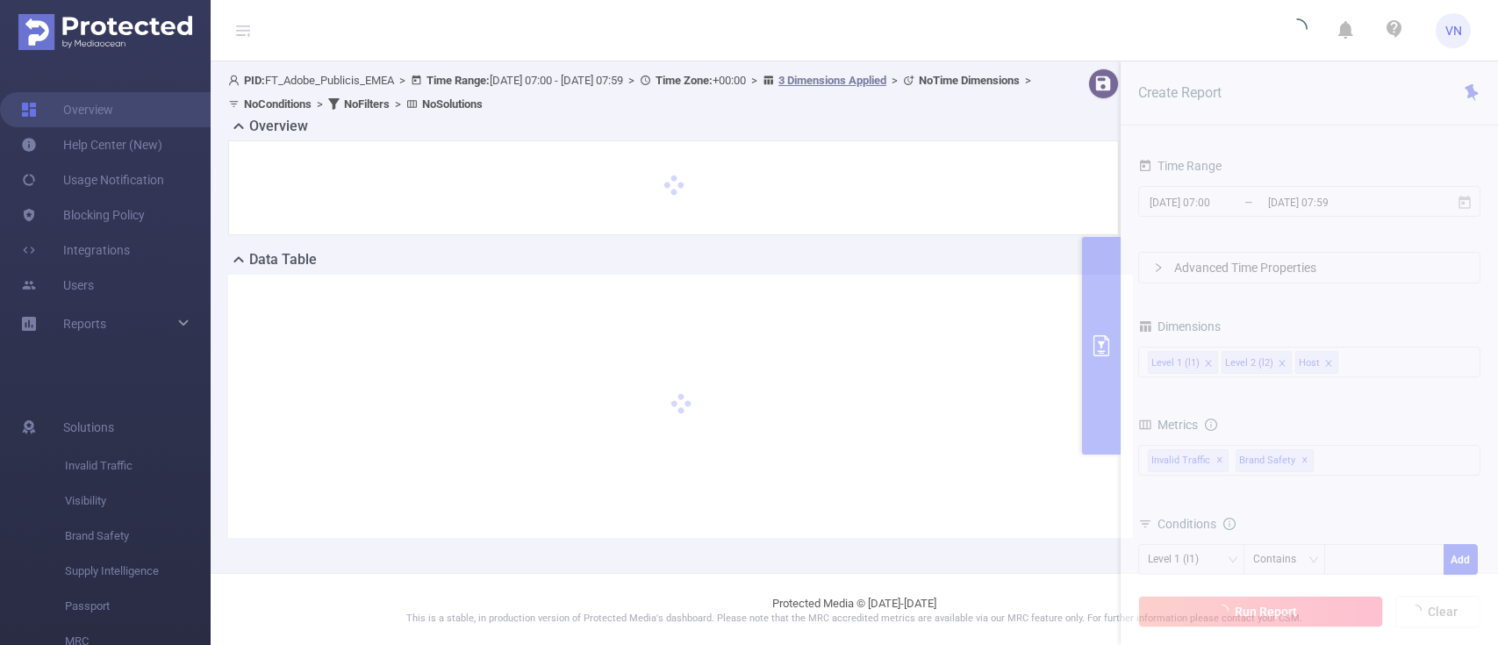  Describe the element at coordinates (1297, 31) in the screenshot. I see `i: icon: loading` at that location.